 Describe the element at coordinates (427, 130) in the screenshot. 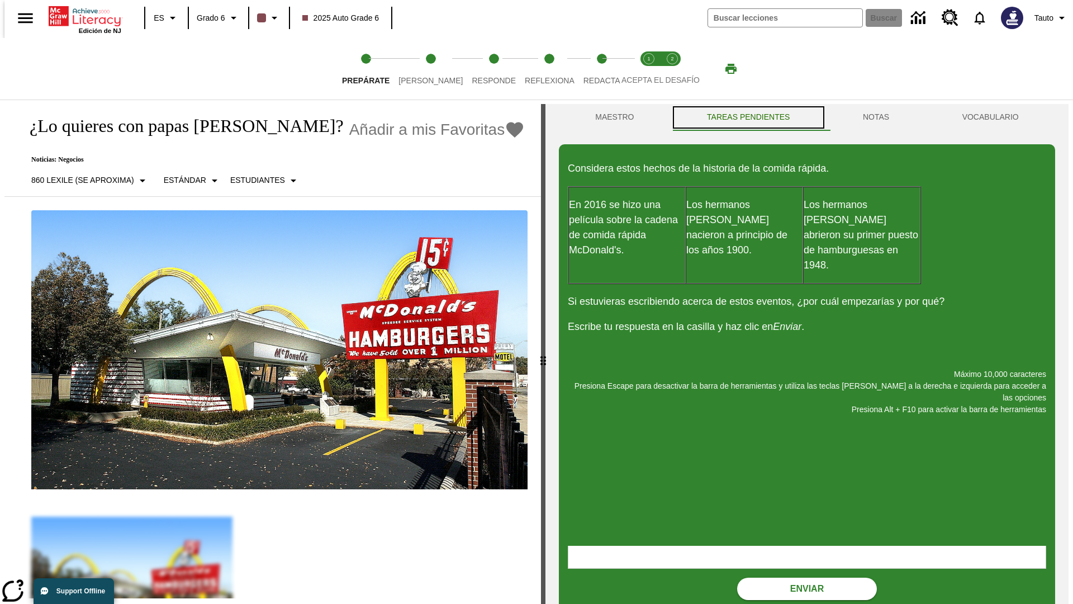

I see `span: Añadir a mis Favoritas` at that location.